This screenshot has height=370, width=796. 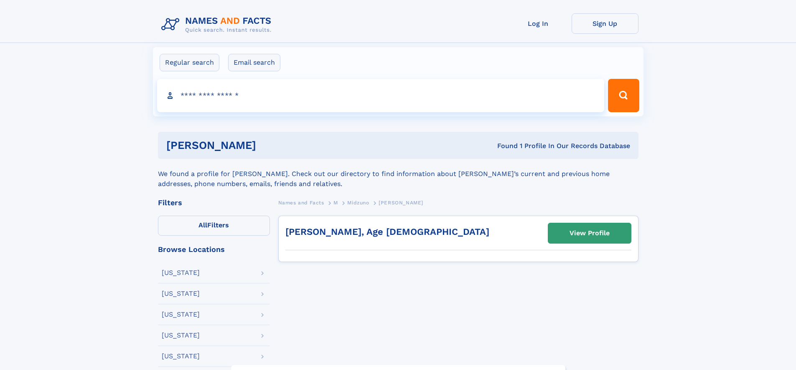 I want to click on a: Midzuno, so click(x=358, y=203).